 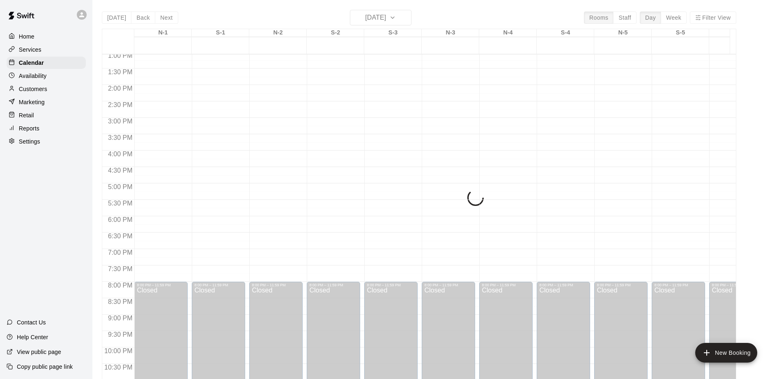 I want to click on span: 10:00 PM, so click(x=118, y=351).